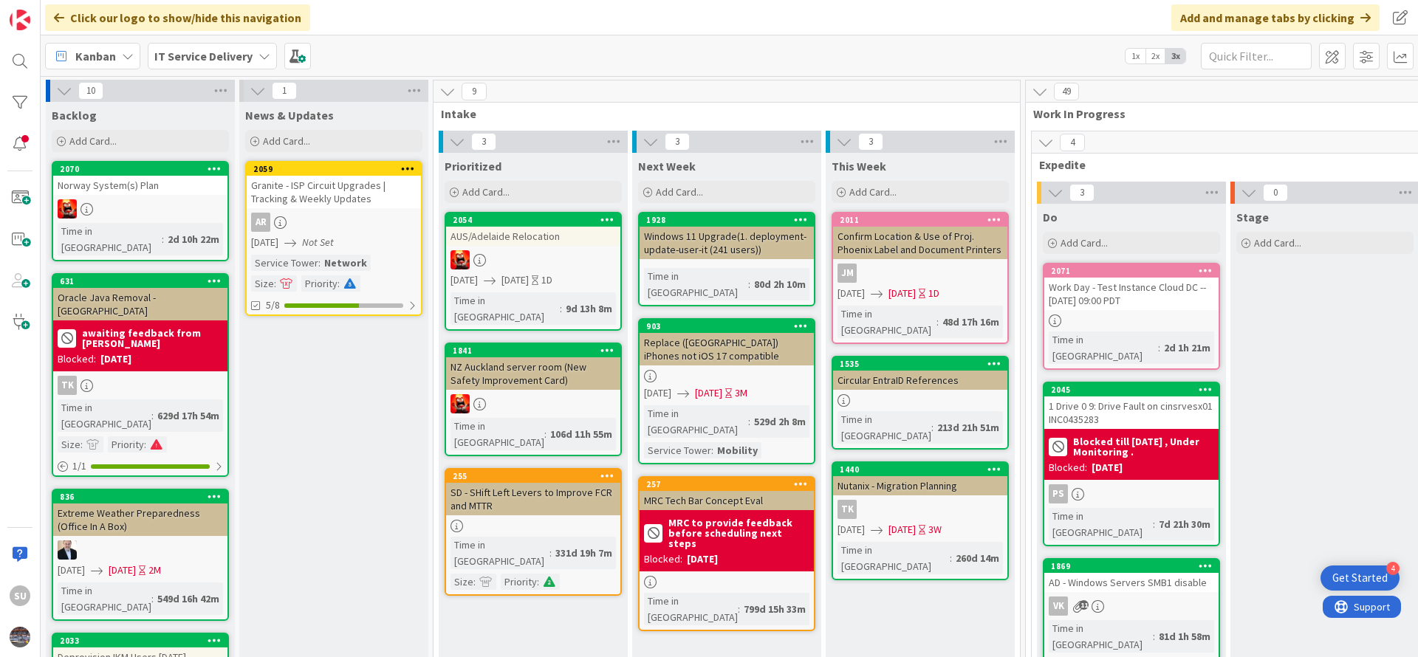  What do you see at coordinates (20, 596) in the screenshot?
I see `div: SU` at bounding box center [20, 596].